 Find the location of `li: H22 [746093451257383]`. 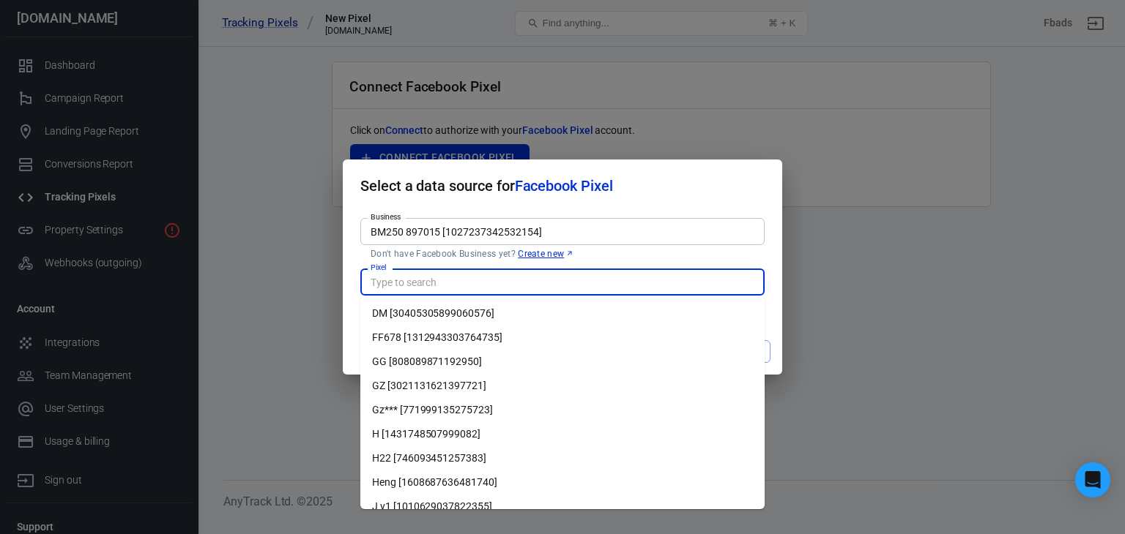

li: H22 [746093451257383] is located at coordinates (562, 458).